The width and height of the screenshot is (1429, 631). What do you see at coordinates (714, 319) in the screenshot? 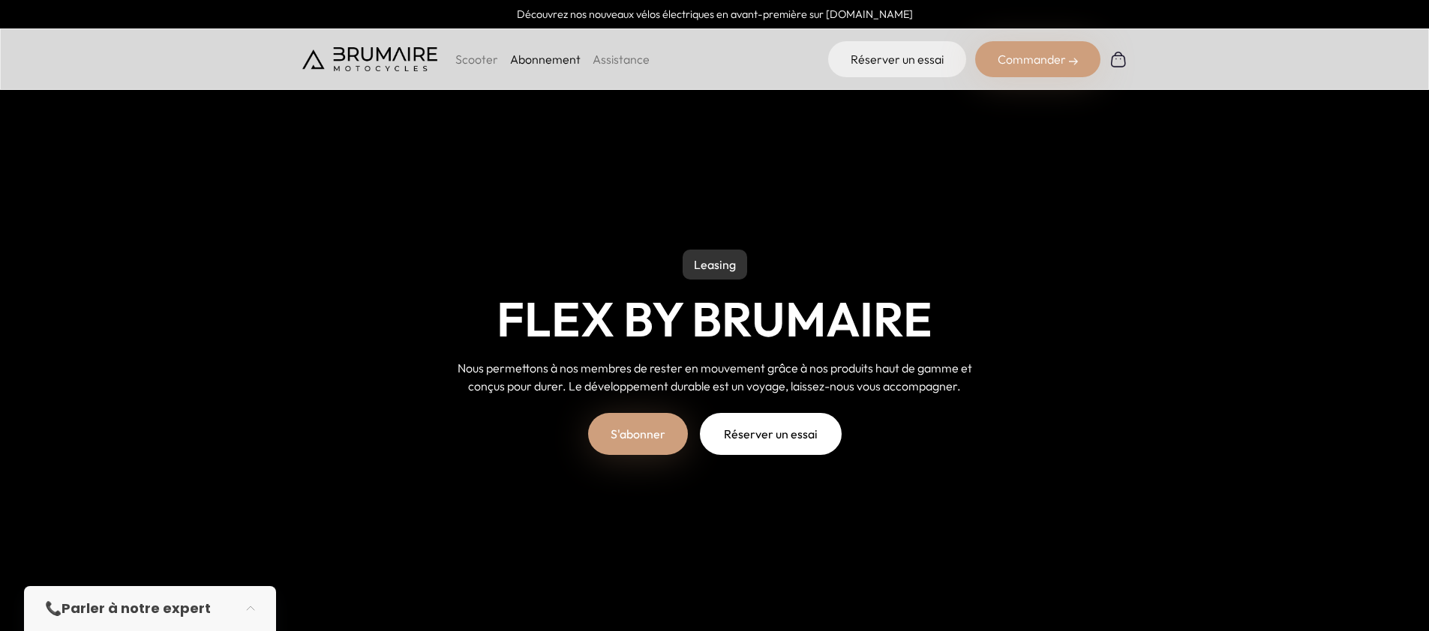
I see `h1: Flex by Brumaire` at bounding box center [714, 319].